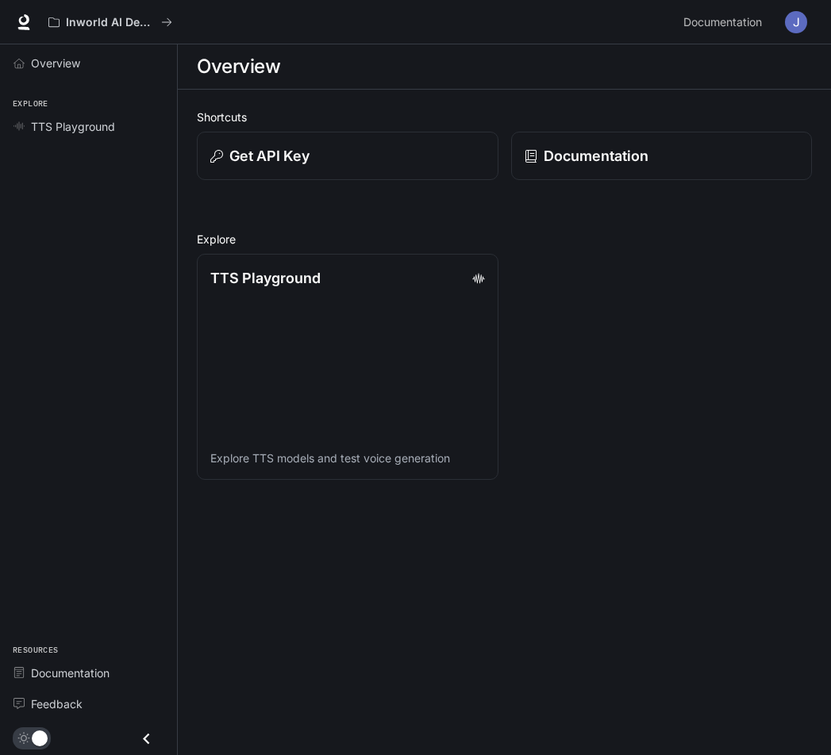 Image resolution: width=831 pixels, height=755 pixels. I want to click on button: Get API Key, so click(348, 156).